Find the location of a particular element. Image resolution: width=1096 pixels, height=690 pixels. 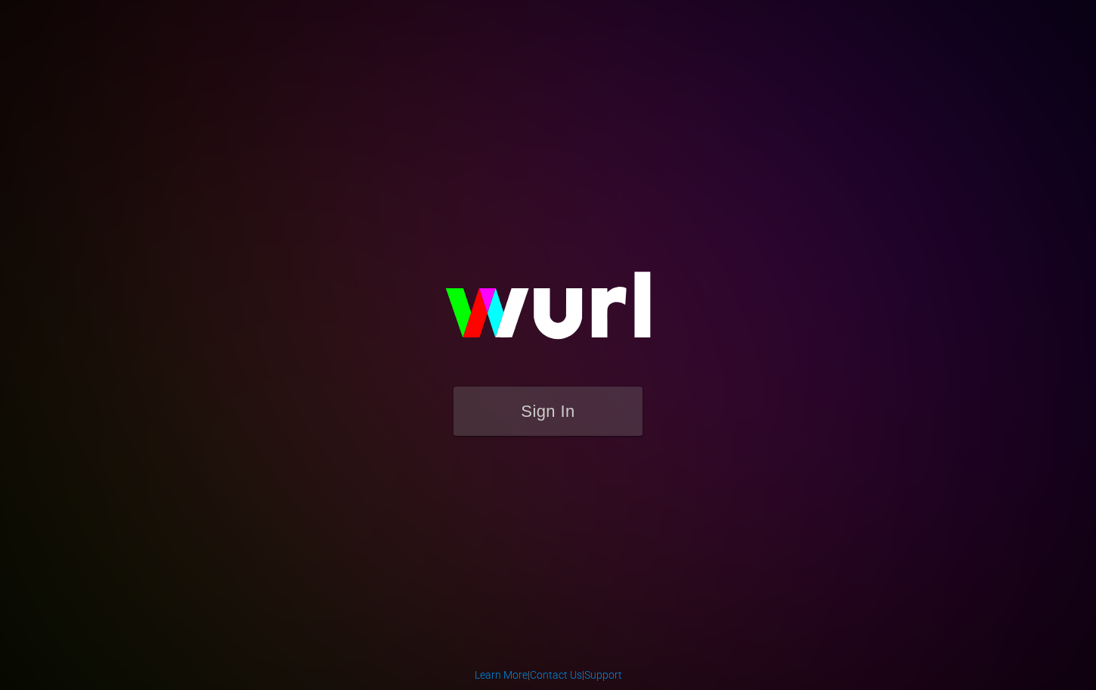

a: Support is located at coordinates (603, 674).